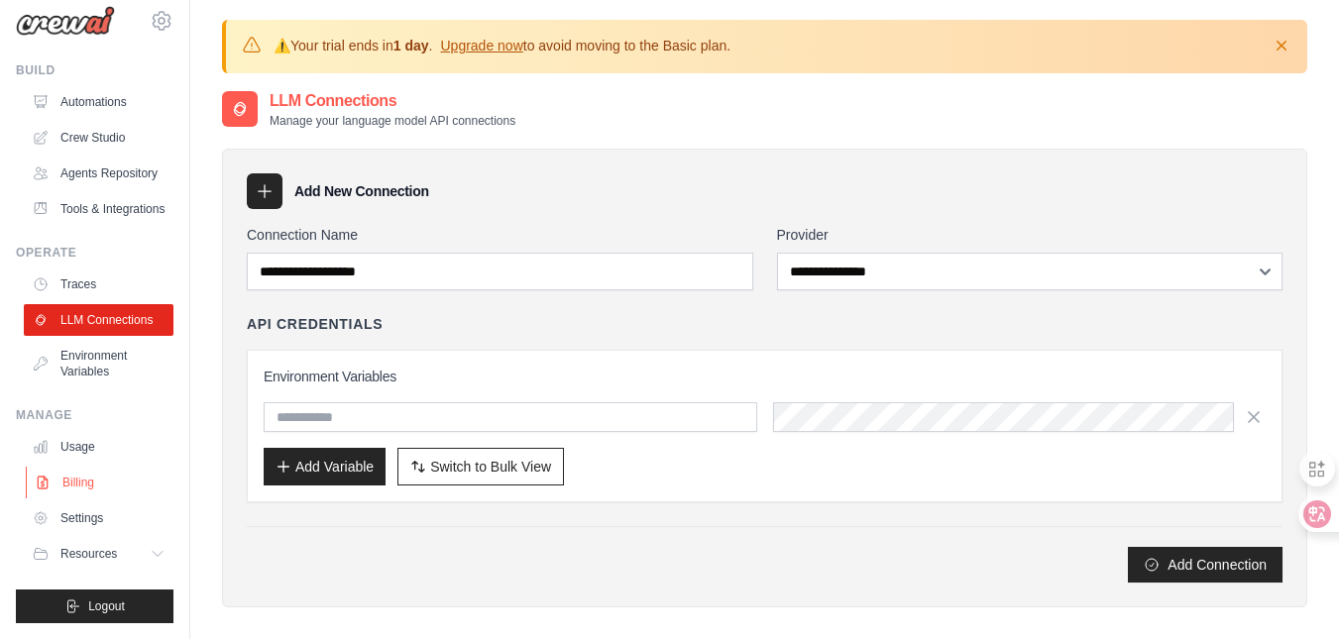 This screenshot has height=639, width=1339. I want to click on h4: API Credentials, so click(314, 324).